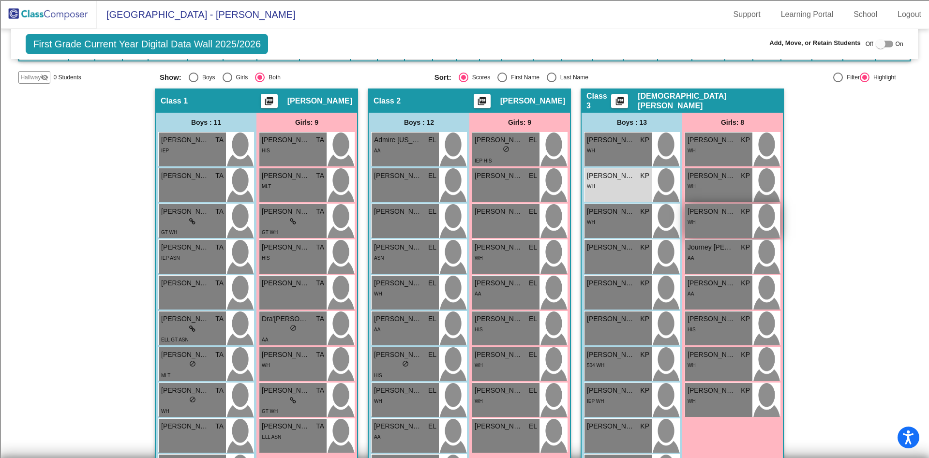  What do you see at coordinates (595, 401) in the screenshot?
I see `span: IEP WH` at bounding box center [595, 401].